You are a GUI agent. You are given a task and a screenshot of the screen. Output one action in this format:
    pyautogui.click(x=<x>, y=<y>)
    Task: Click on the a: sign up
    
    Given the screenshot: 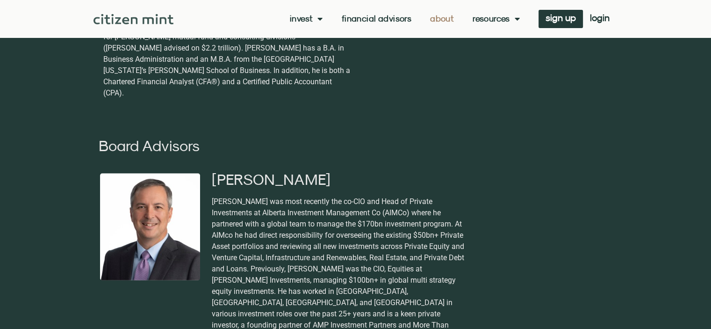 What is the action you would take?
    pyautogui.click(x=561, y=19)
    